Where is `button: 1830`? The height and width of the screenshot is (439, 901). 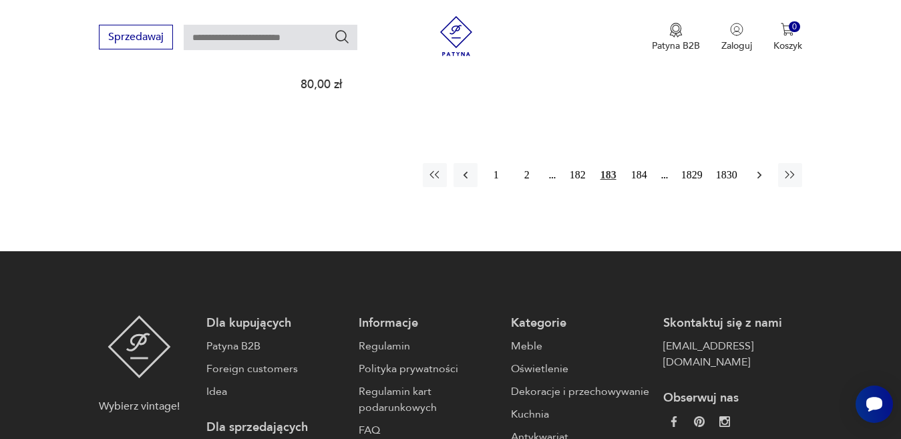 button: 1830 is located at coordinates (726, 175).